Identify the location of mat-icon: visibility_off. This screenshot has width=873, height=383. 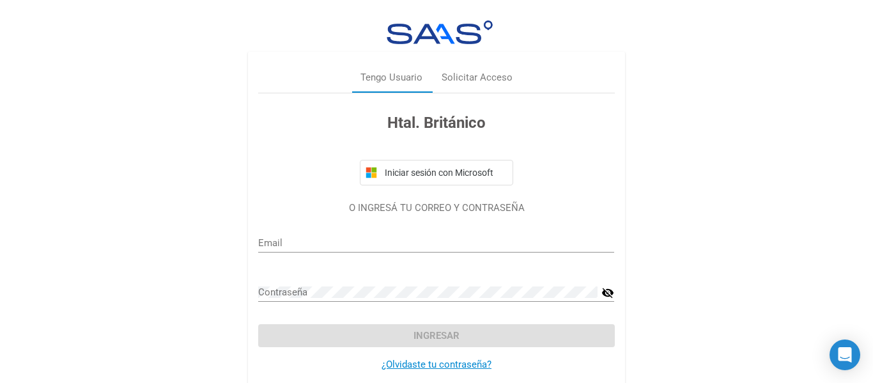
(608, 293).